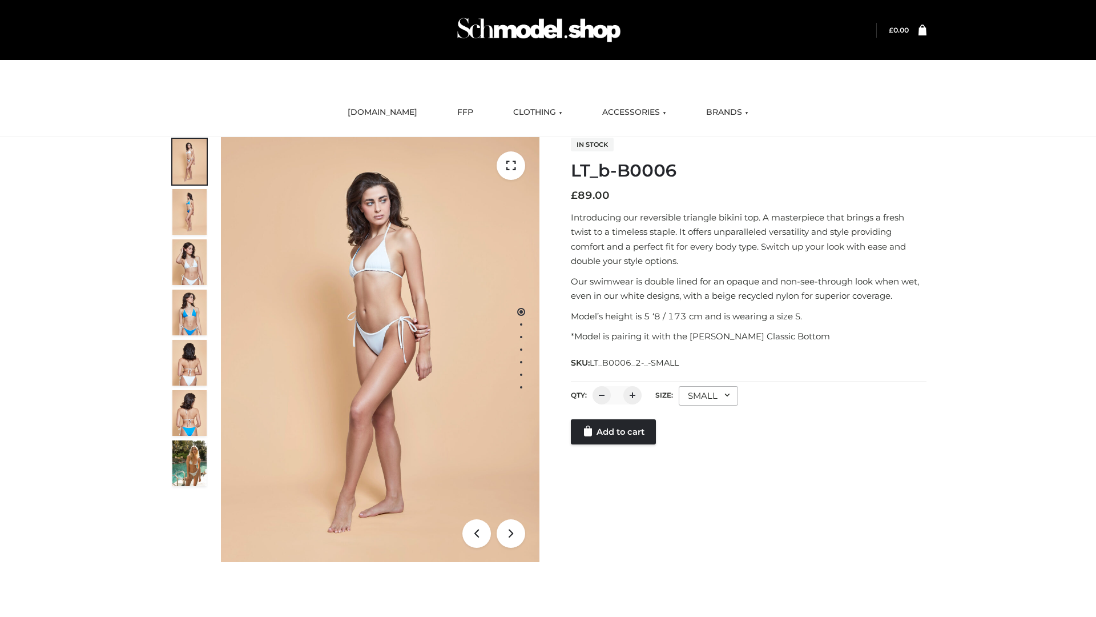 This screenshot has width=1096, height=617. I want to click on a: £0.00, so click(899, 30).